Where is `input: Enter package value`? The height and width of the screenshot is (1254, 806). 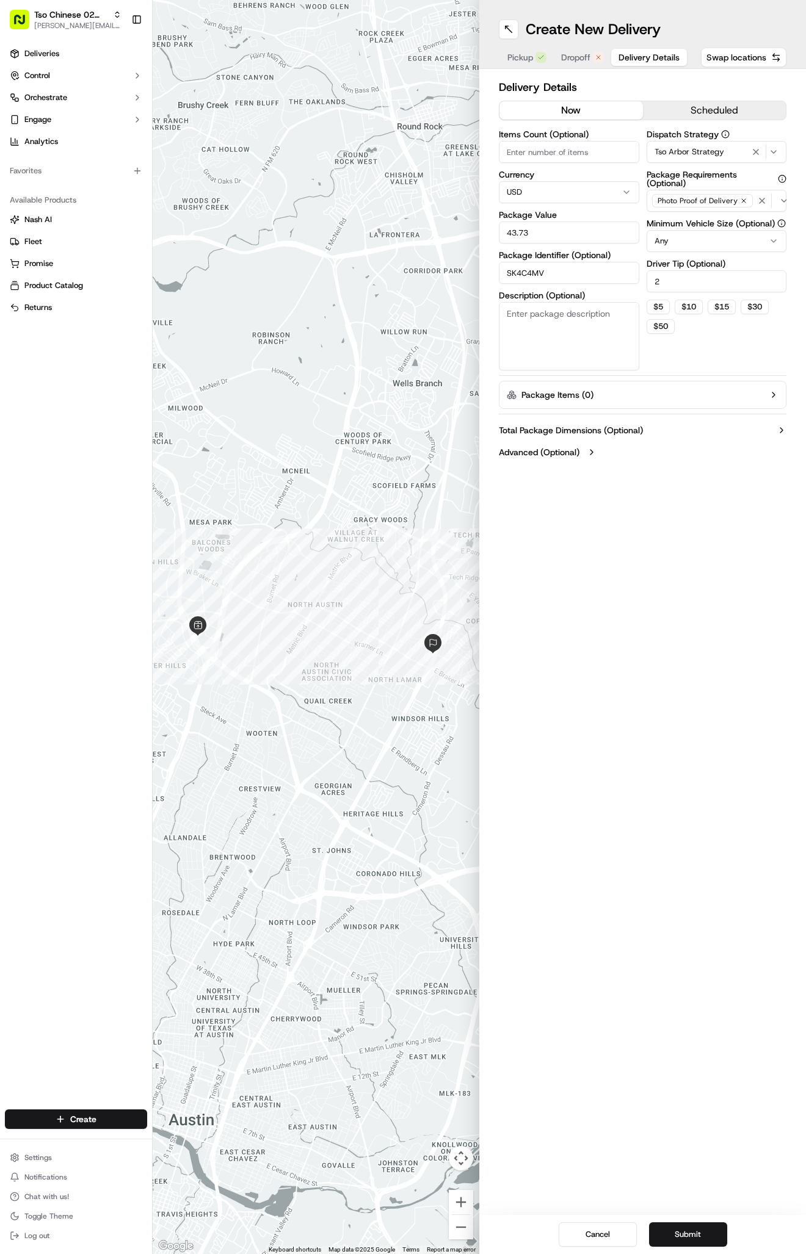
input: Enter package value is located at coordinates (569, 233).